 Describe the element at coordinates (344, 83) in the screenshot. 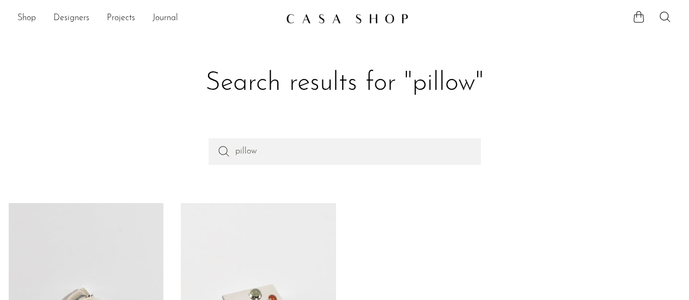

I see `h1: Search results for "pillow"` at that location.